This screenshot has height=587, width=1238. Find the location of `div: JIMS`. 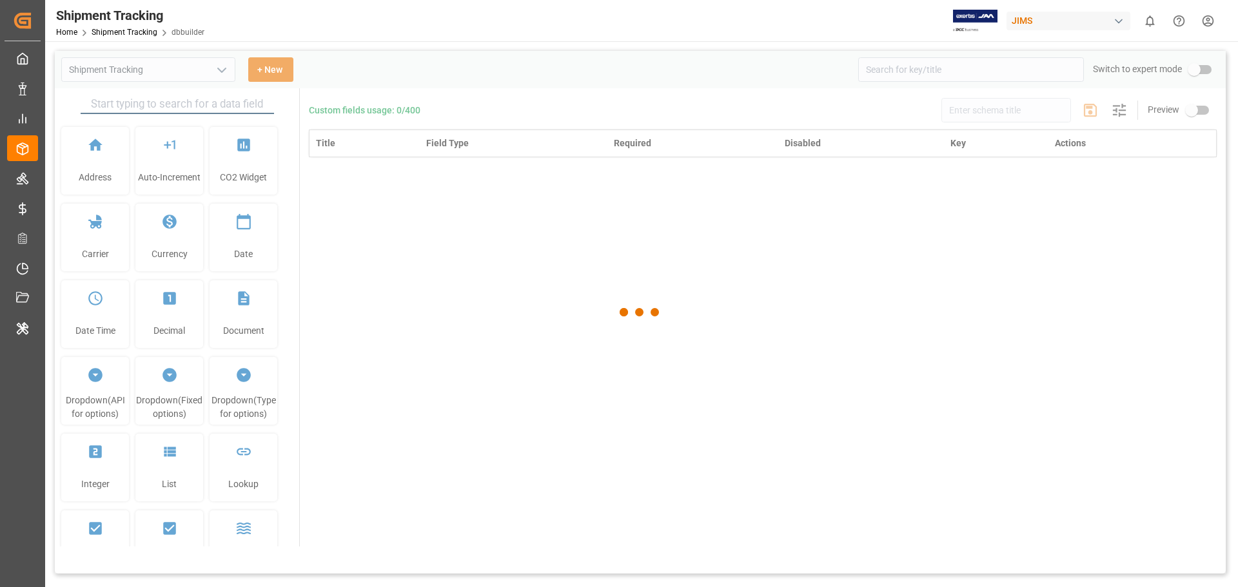

div: JIMS is located at coordinates (1068, 21).